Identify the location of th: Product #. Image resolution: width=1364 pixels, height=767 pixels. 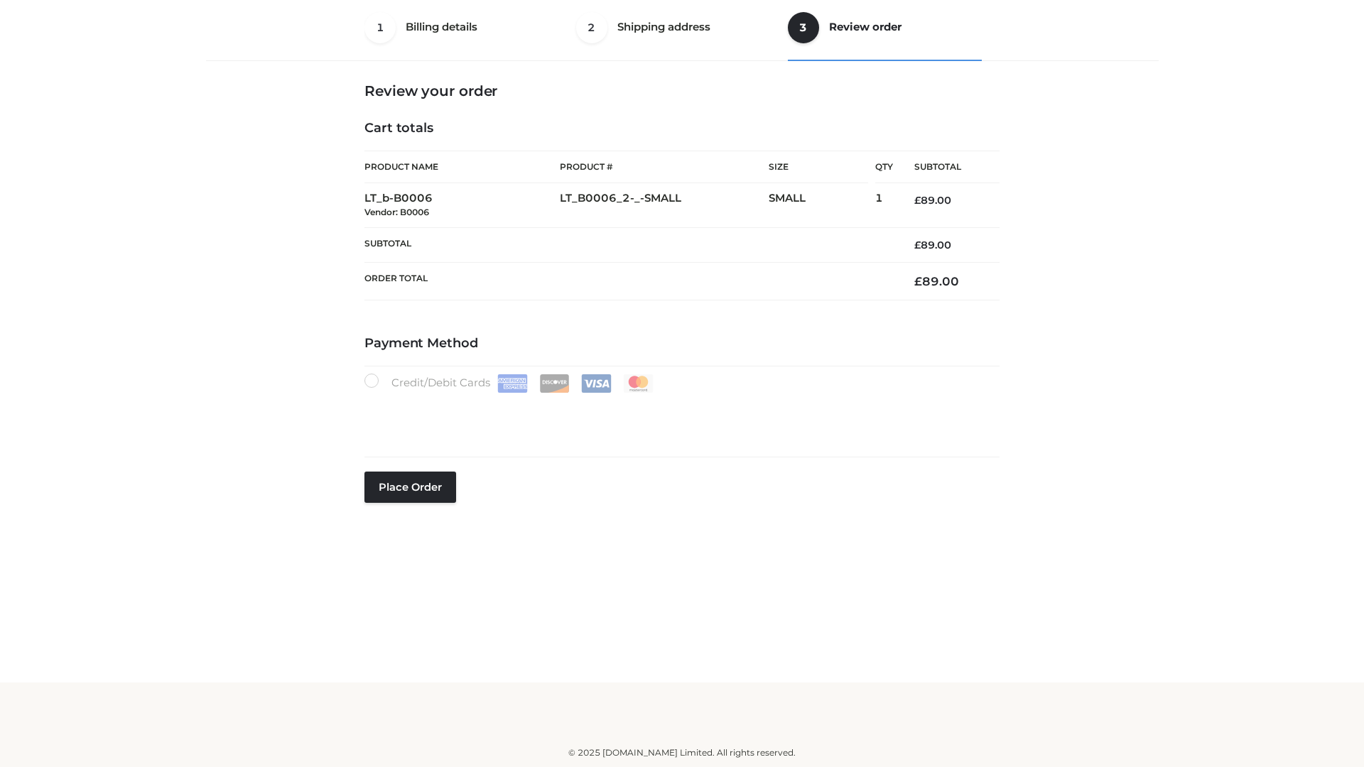
(664, 167).